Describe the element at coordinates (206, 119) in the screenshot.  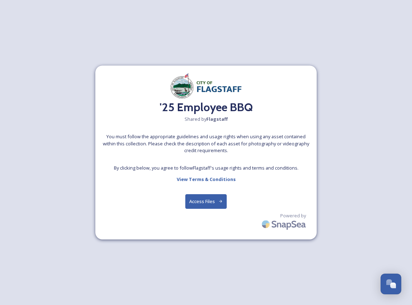
I see `span: Shared by` at that location.